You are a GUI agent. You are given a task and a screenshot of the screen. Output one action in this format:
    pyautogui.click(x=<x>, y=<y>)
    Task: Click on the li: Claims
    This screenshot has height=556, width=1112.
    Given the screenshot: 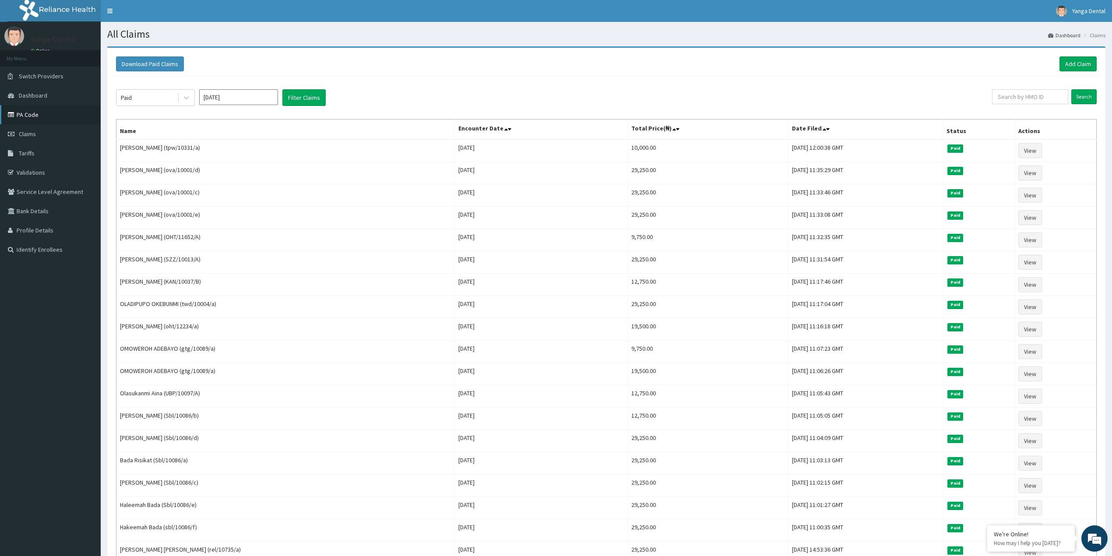 What is the action you would take?
    pyautogui.click(x=1094, y=35)
    